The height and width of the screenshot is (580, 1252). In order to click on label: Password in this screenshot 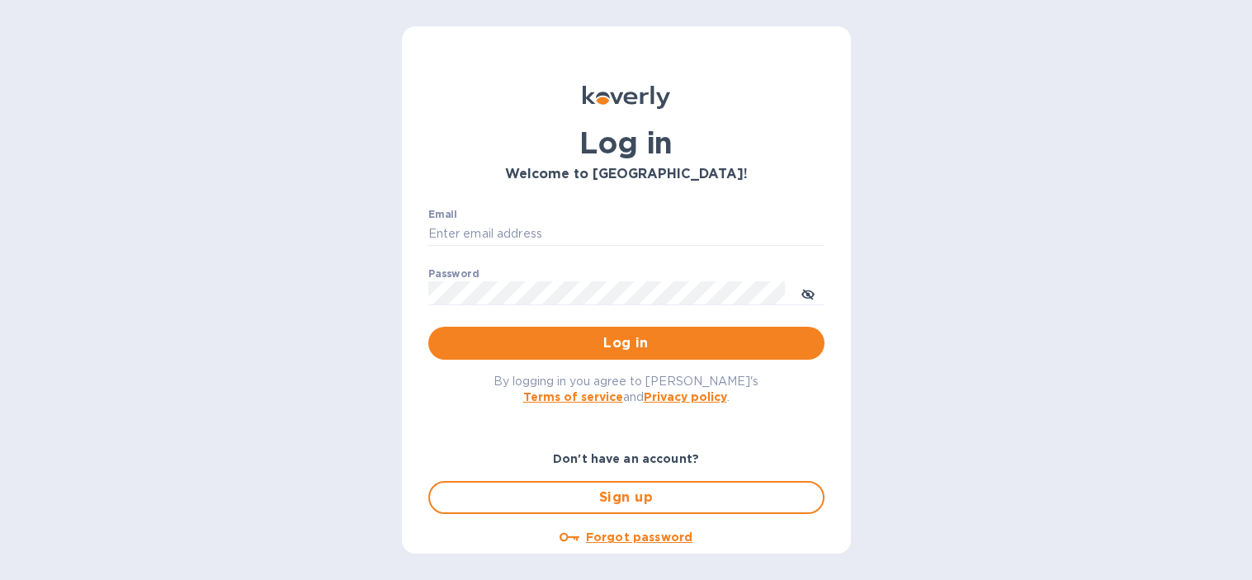, I will do `click(453, 274)`.